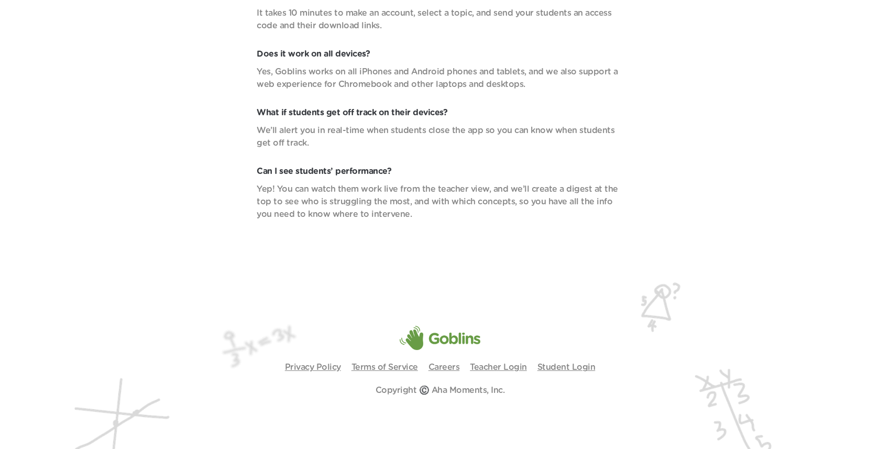 This screenshot has height=449, width=880. Describe the element at coordinates (313, 367) in the screenshot. I see `a: Privacy Policy` at that location.